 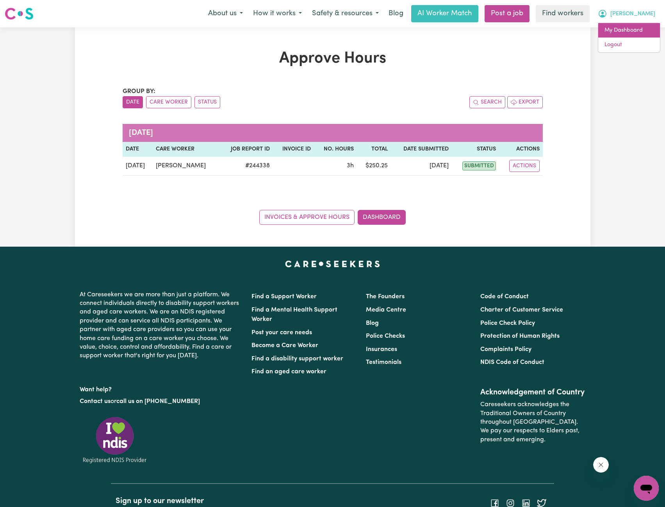 What do you see at coordinates (384, 362) in the screenshot?
I see `a: Testimonials` at bounding box center [384, 362].